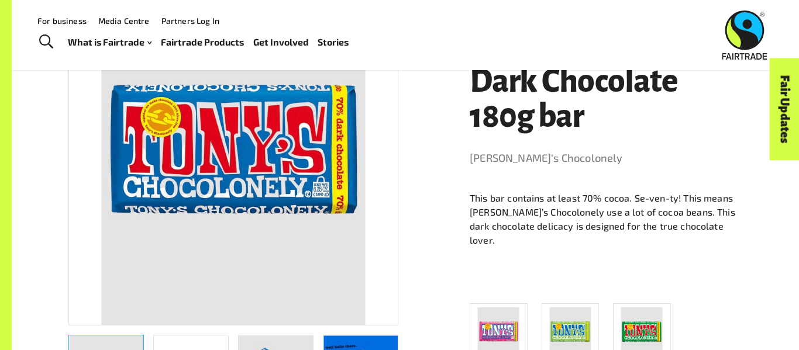 The height and width of the screenshot is (350, 799). Describe the element at coordinates (109, 42) in the screenshot. I see `a: What is Fairtrade` at that location.